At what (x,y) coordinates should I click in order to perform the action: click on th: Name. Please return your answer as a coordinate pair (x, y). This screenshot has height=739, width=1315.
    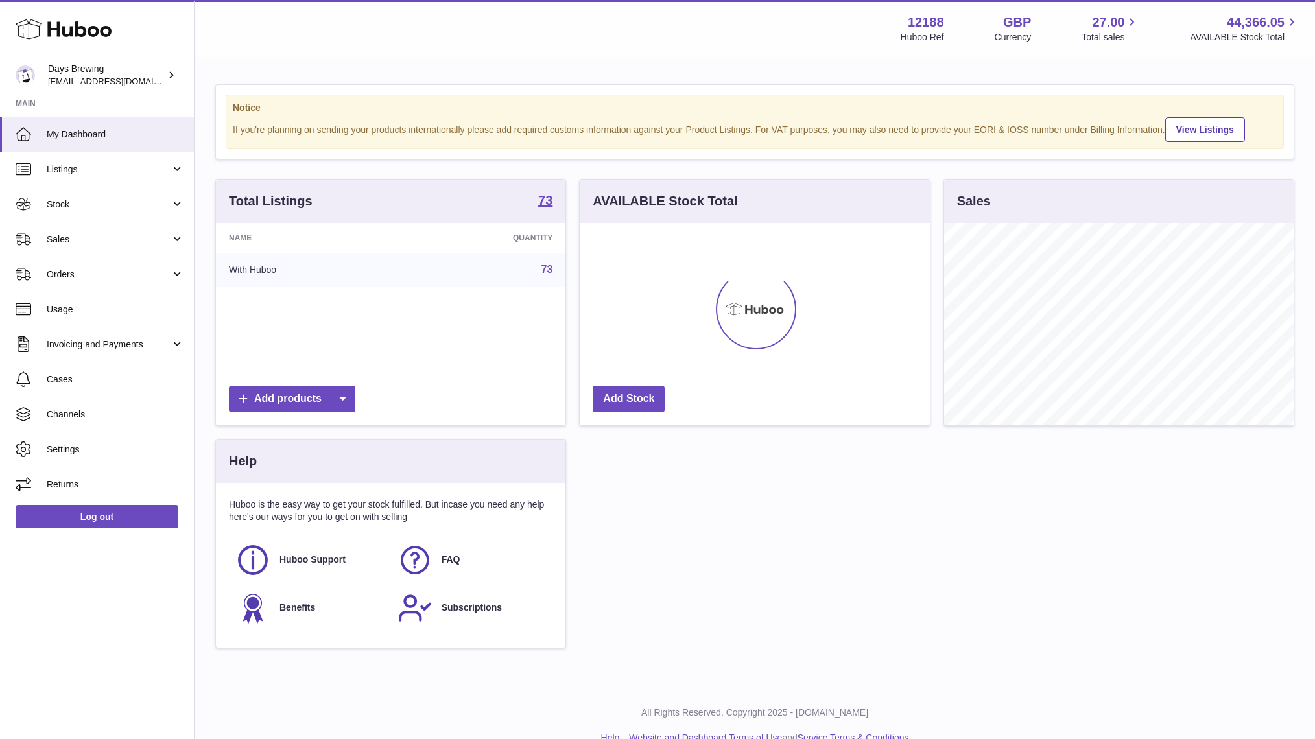
    Looking at the image, I should click on (308, 238).